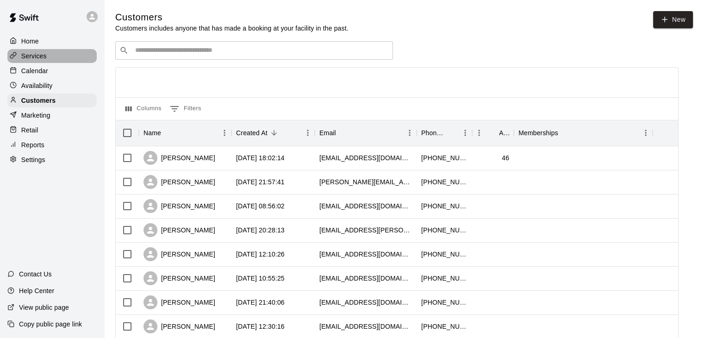 This screenshot has width=704, height=338. I want to click on div: +17788362454, so click(444, 206).